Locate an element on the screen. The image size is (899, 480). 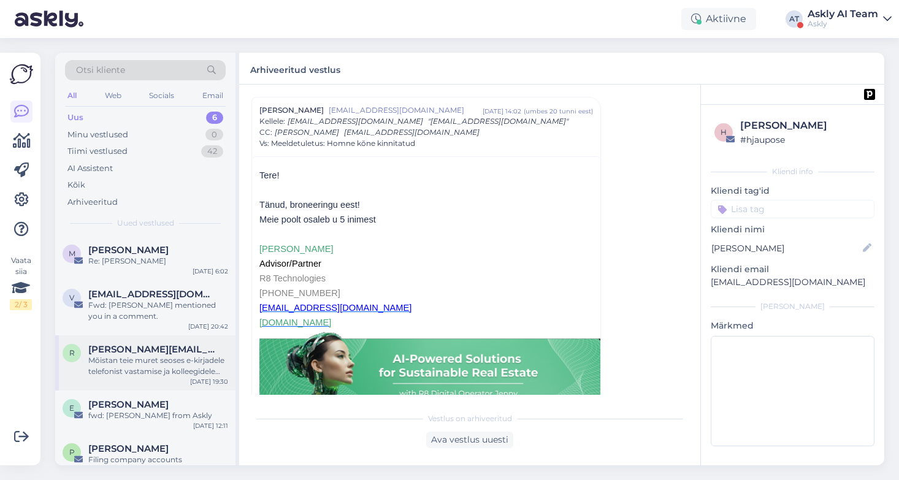
span: h is located at coordinates (724, 132).